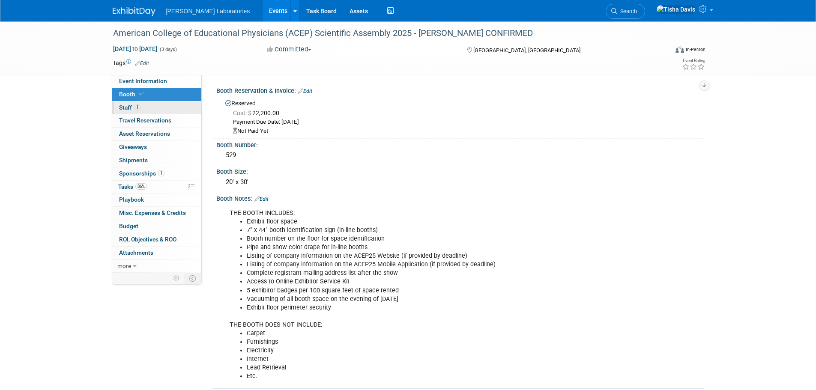 The height and width of the screenshot is (390, 816). I want to click on li: Listing of company information on the ACEP25 Website (if provided by deadline), so click(426, 256).